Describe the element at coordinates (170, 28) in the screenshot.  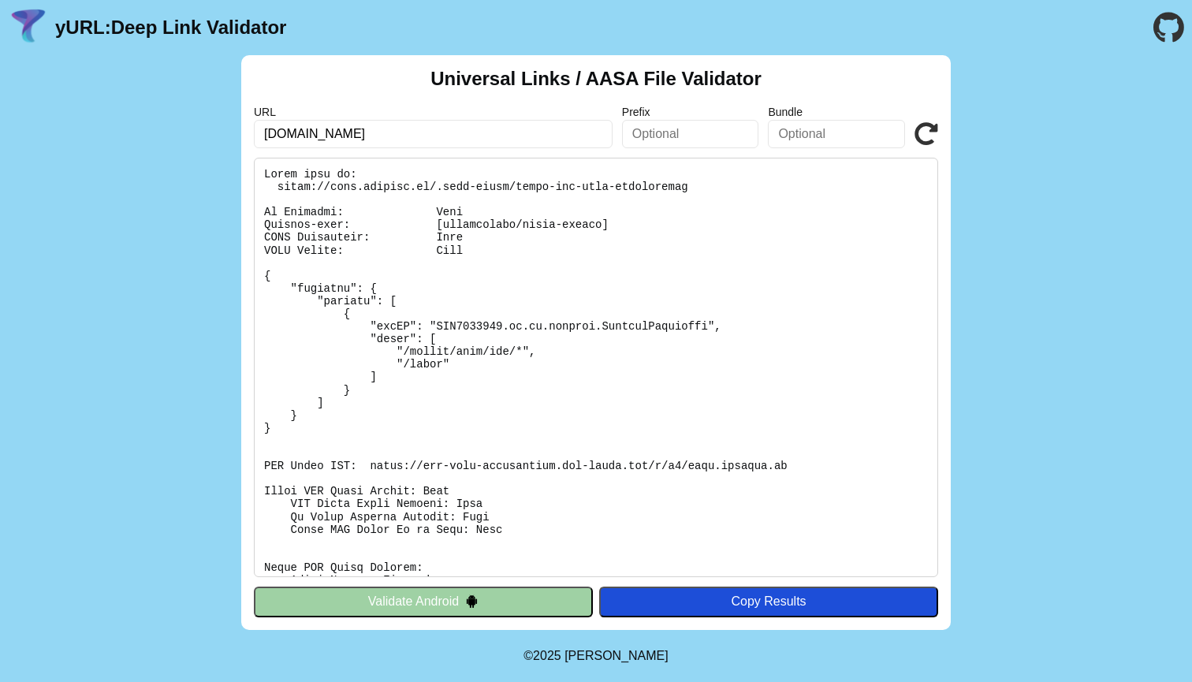
I see `a: yURL:Deep Link Validator` at that location.